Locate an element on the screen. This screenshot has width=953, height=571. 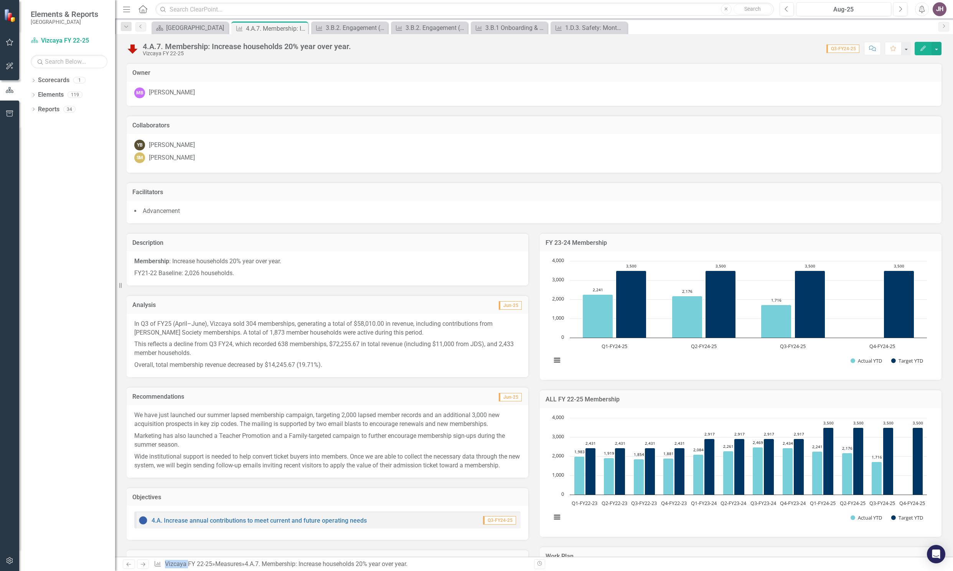
div: SM is located at coordinates (140, 158).